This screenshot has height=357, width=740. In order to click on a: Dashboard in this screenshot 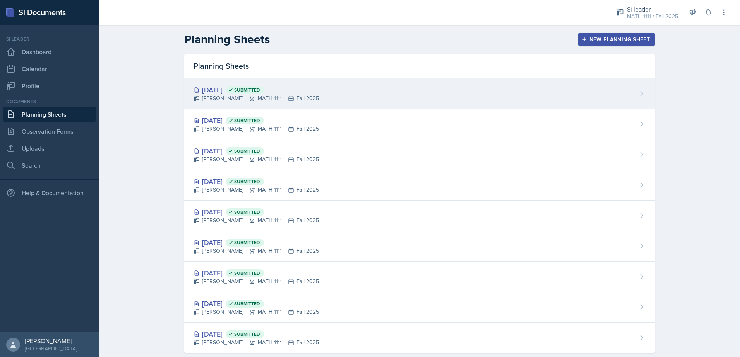, I will do `click(50, 52)`.